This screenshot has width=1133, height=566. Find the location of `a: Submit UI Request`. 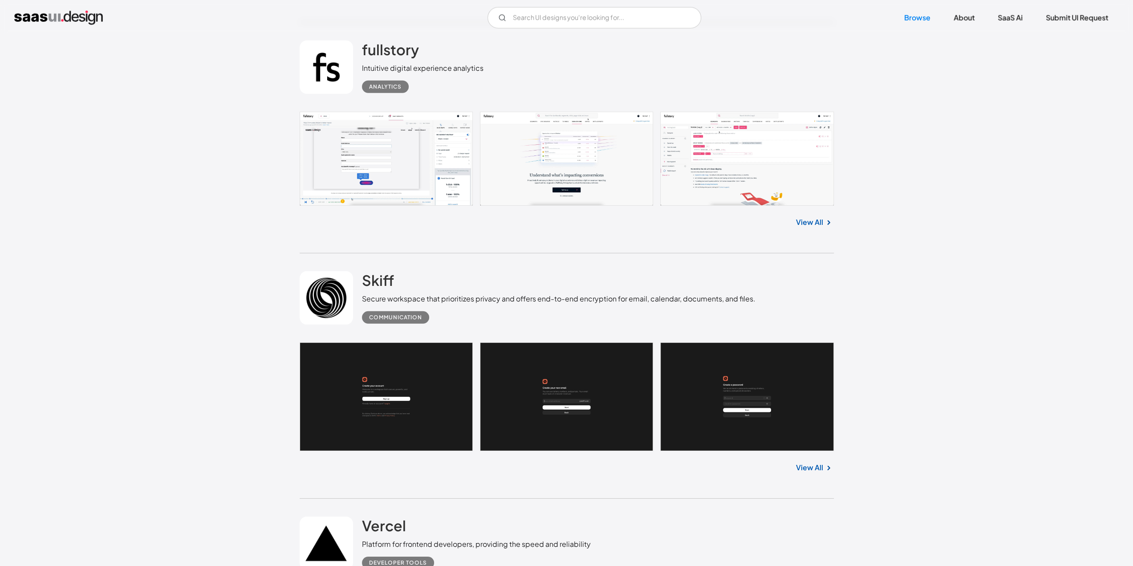

a: Submit UI Request is located at coordinates (1077, 18).